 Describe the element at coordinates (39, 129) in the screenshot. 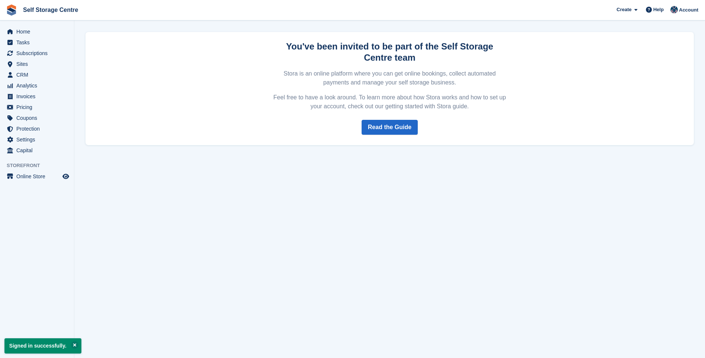

I see `span: Protection` at that location.